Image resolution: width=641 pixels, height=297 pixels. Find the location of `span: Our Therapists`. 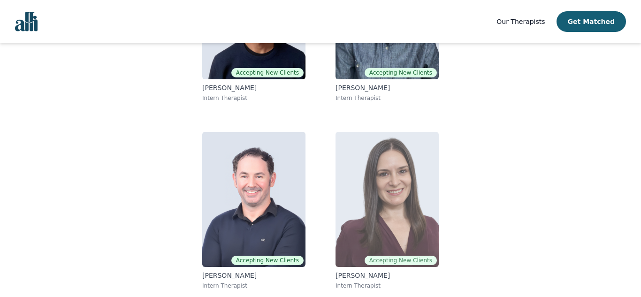

span: Our Therapists is located at coordinates (520, 22).